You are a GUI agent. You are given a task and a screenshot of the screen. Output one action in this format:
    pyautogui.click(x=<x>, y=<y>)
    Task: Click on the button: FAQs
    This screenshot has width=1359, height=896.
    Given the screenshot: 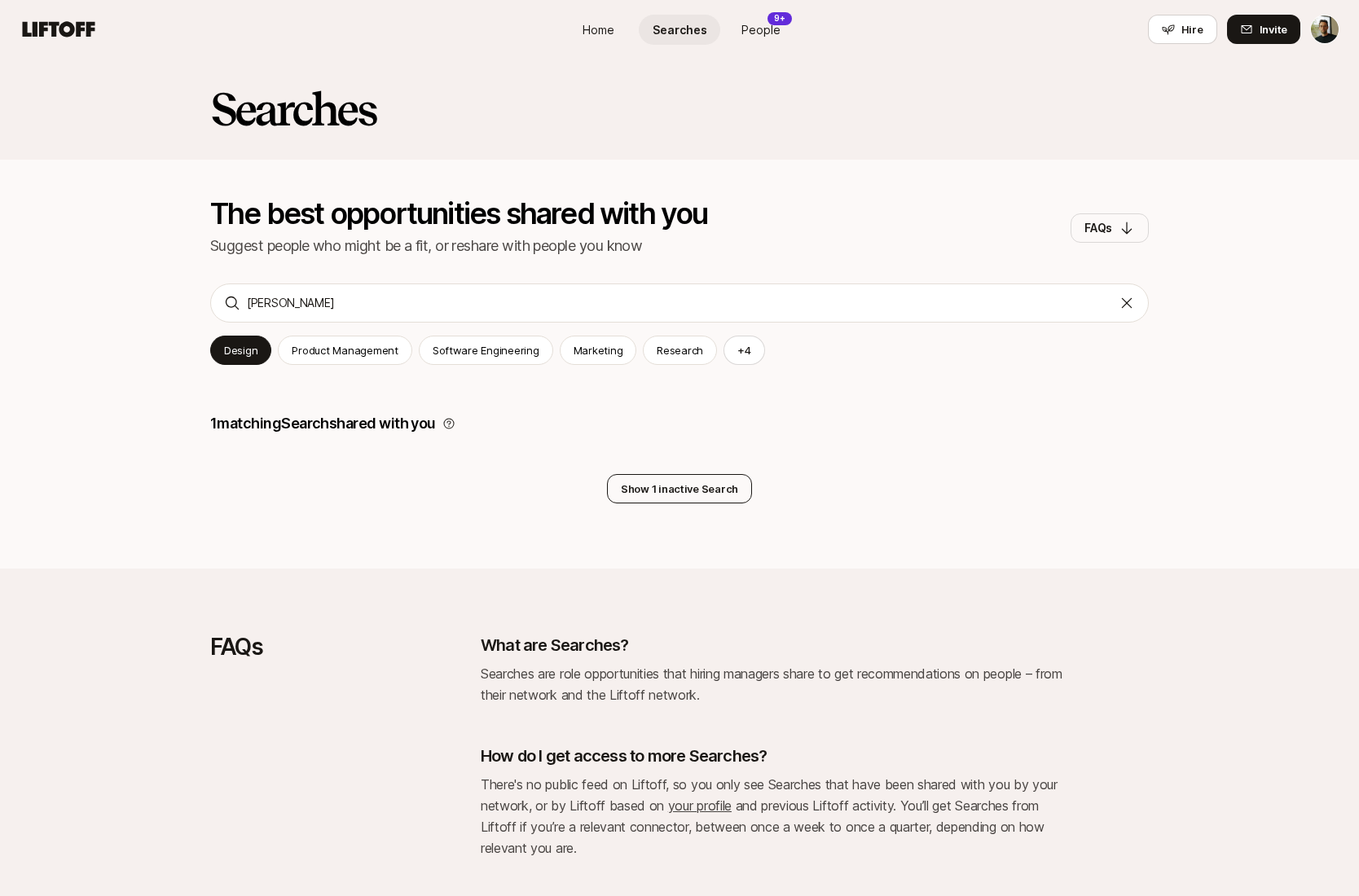 What is the action you would take?
    pyautogui.click(x=1110, y=228)
    